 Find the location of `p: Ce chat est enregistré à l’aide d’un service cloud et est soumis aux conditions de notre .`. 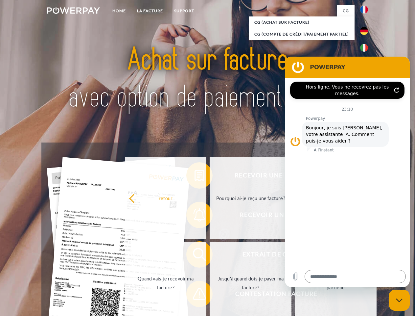

p: Ce chat est enregistré à l’aide d’un service cloud et est soumis aux conditions de notre . is located at coordinates (62, 34).